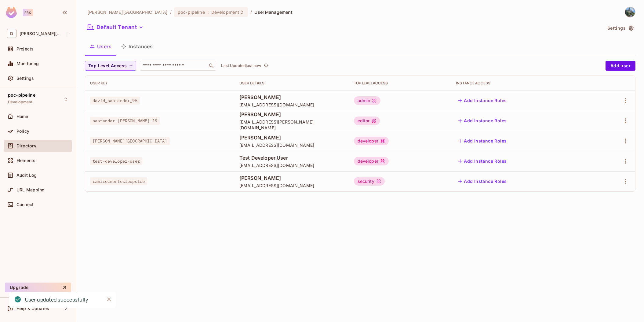  What do you see at coordinates (115, 100) in the screenshot?
I see `span: david_santander_95` at bounding box center [115, 100].